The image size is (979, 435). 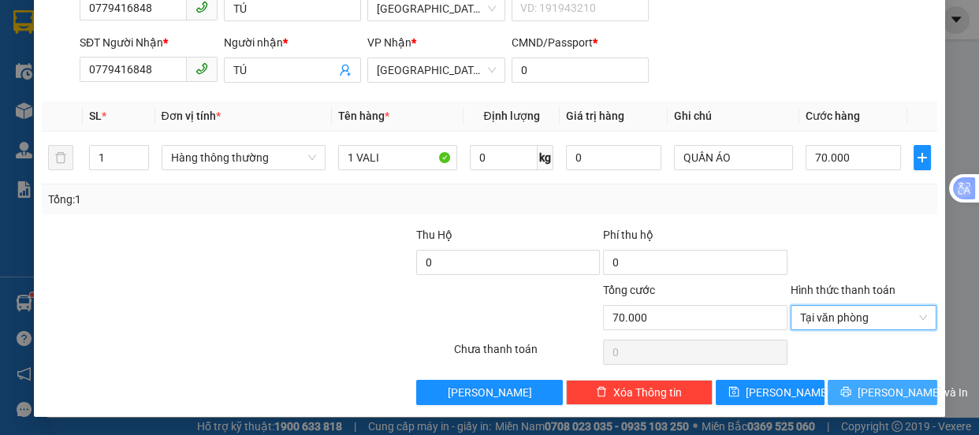 I want to click on div: Tổng: 1, so click(x=214, y=199).